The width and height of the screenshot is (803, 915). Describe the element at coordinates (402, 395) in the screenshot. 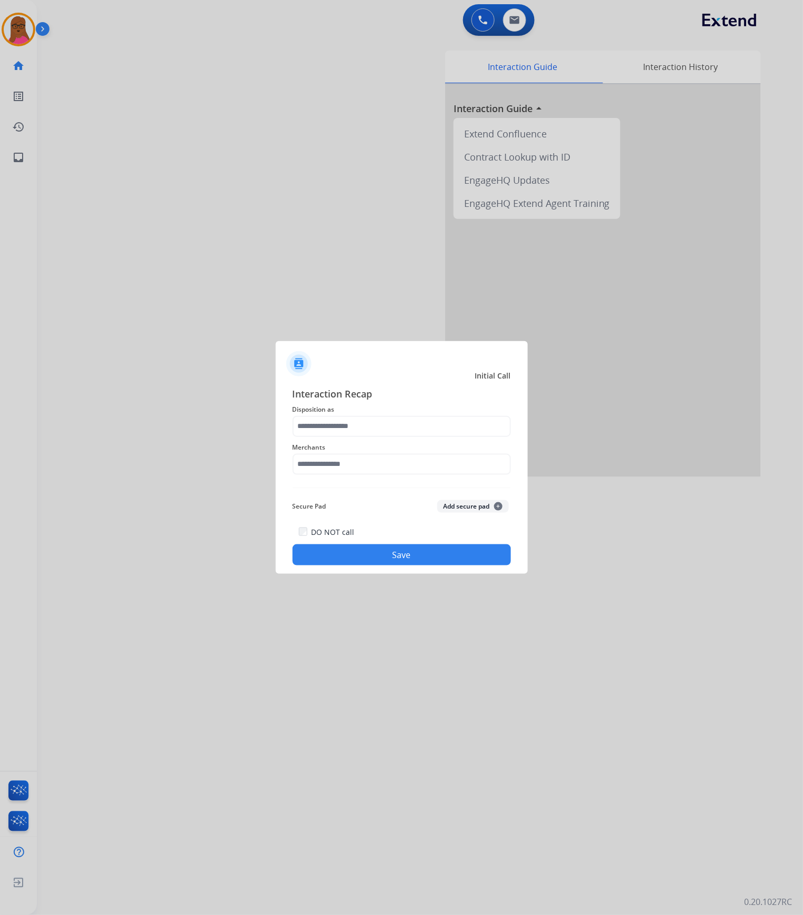

I see `span: Interaction Recap` at that location.